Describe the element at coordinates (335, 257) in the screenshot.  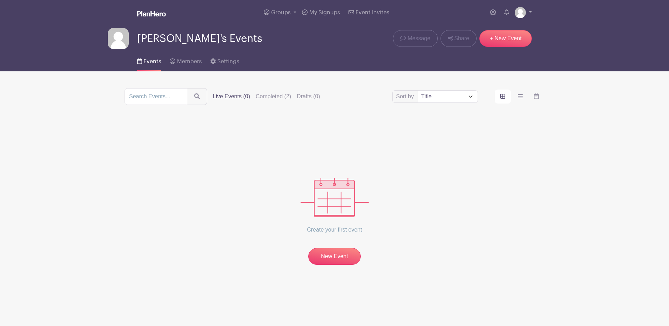
I see `a: New Event` at that location.